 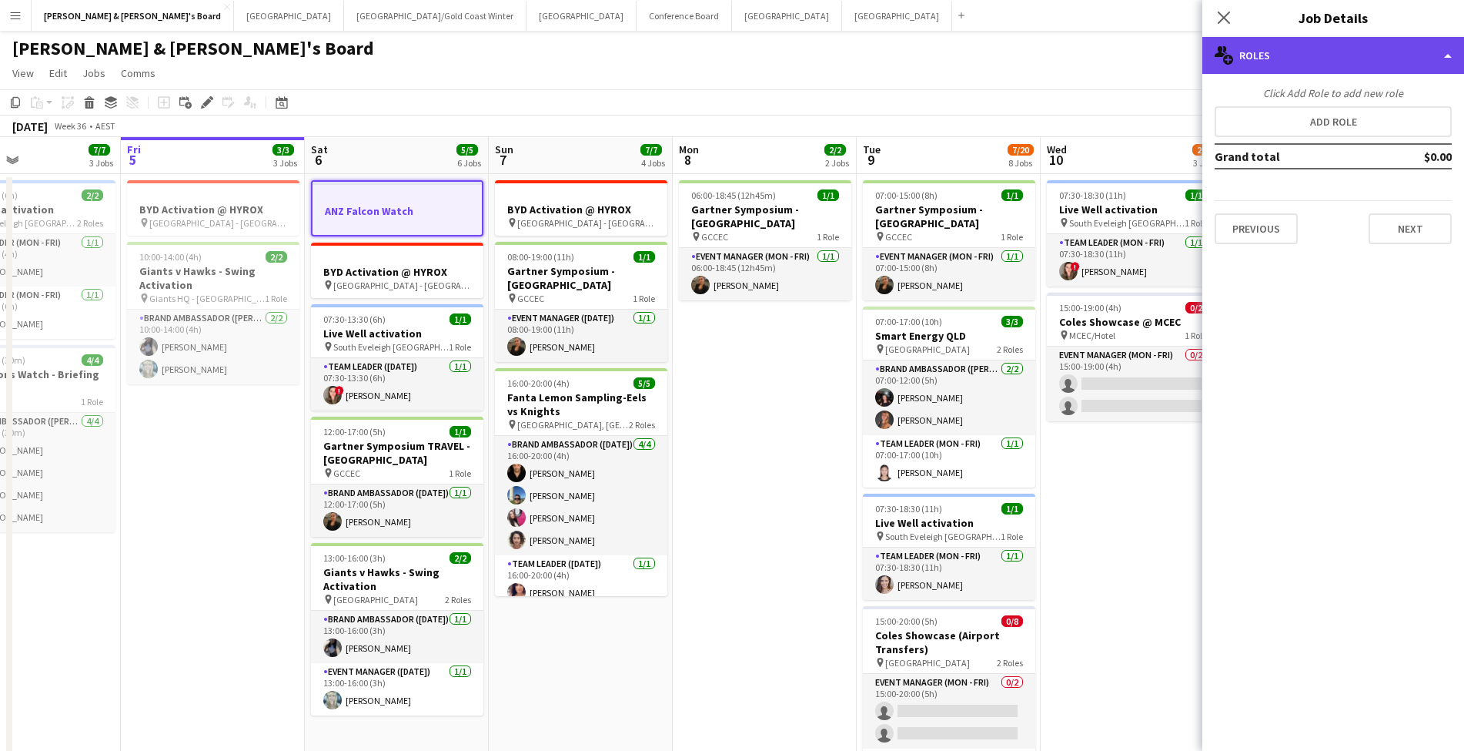 What do you see at coordinates (1133, 383) in the screenshot?
I see `app-card-role: Event Manager (Mon - Fri)0/215:00-19:00 (4h)` at bounding box center [1133, 383].